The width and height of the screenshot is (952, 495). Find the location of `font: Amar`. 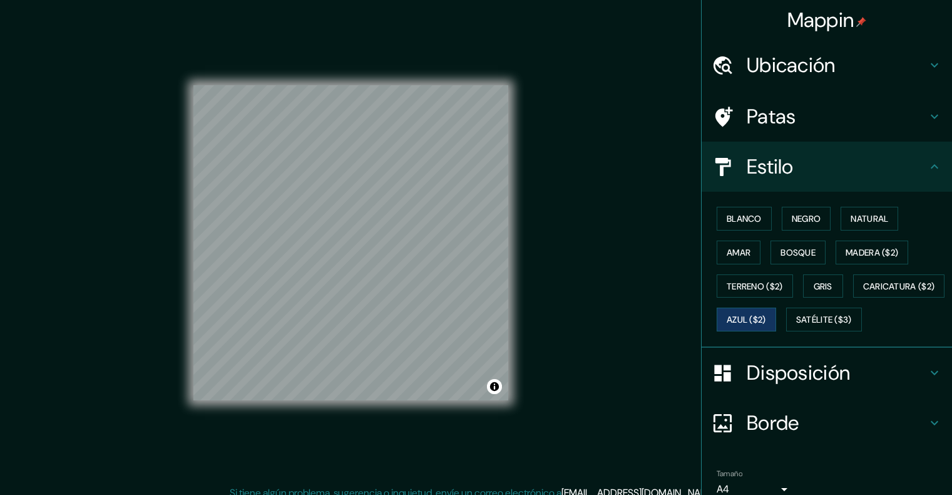

font: Amar is located at coordinates (739, 252).